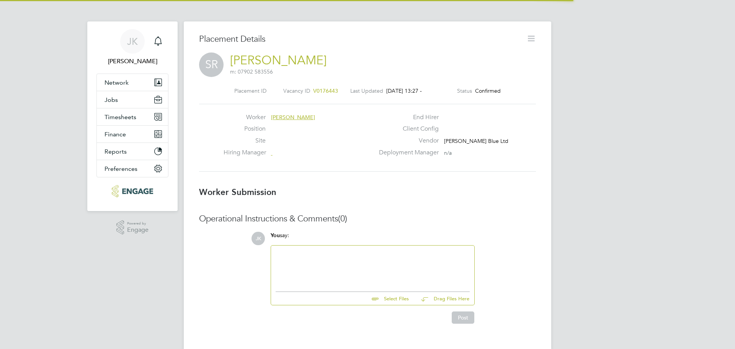 The width and height of the screenshot is (735, 349). I want to click on span: Reports, so click(116, 151).